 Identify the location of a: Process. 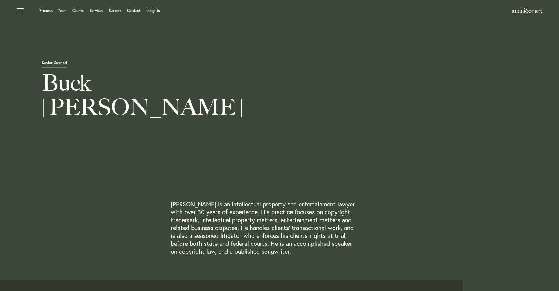
(46, 11).